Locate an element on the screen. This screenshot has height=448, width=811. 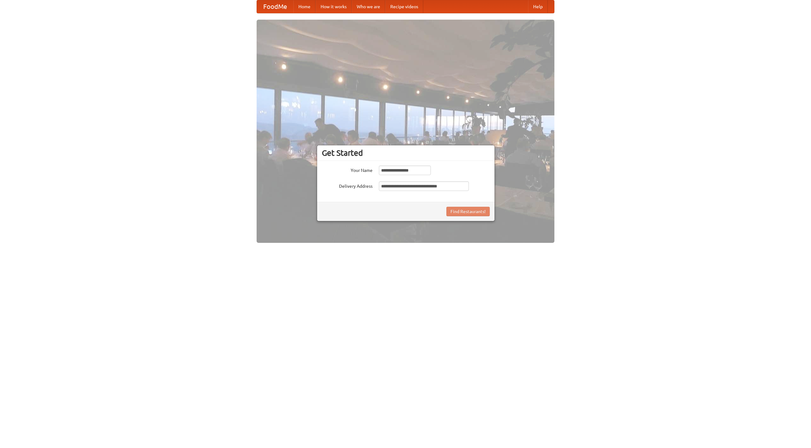
a: Help is located at coordinates (538, 7).